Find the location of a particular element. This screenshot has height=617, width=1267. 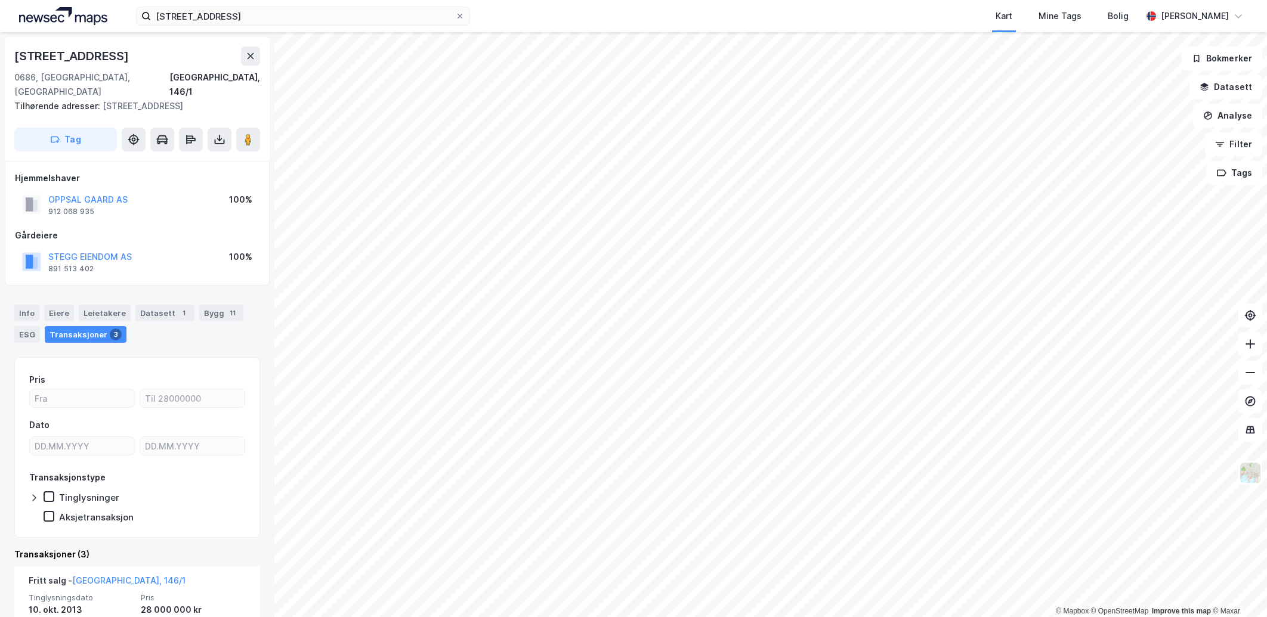

div: Hjemmelshaver is located at coordinates (137, 178).